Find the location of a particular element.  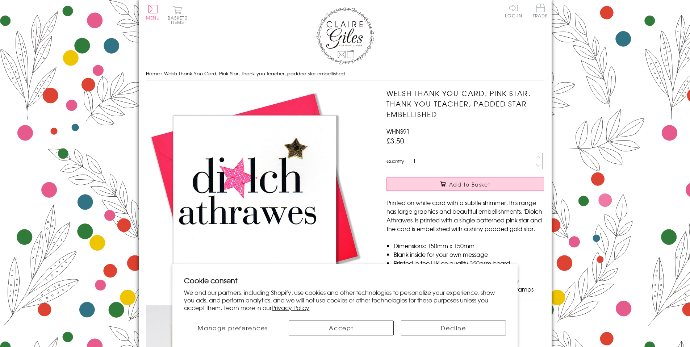

nav: breadcrumbs is located at coordinates (345, 73).